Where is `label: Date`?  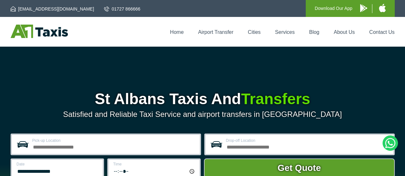 label: Date is located at coordinates (58, 164).